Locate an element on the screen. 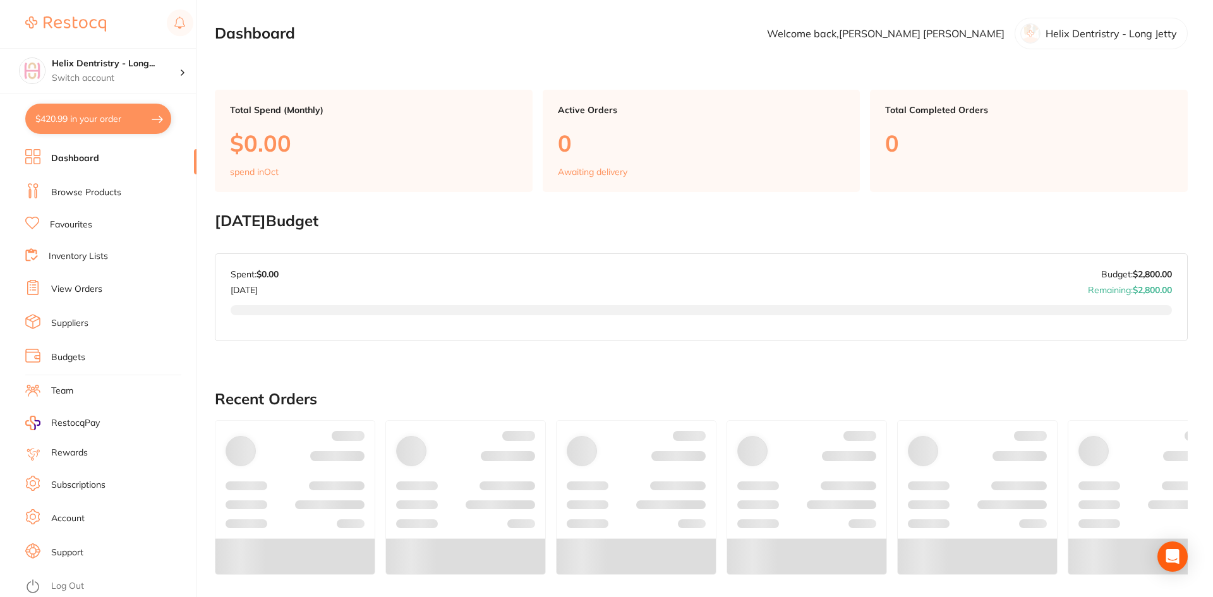 The height and width of the screenshot is (597, 1213). a: Browse Products is located at coordinates (86, 193).